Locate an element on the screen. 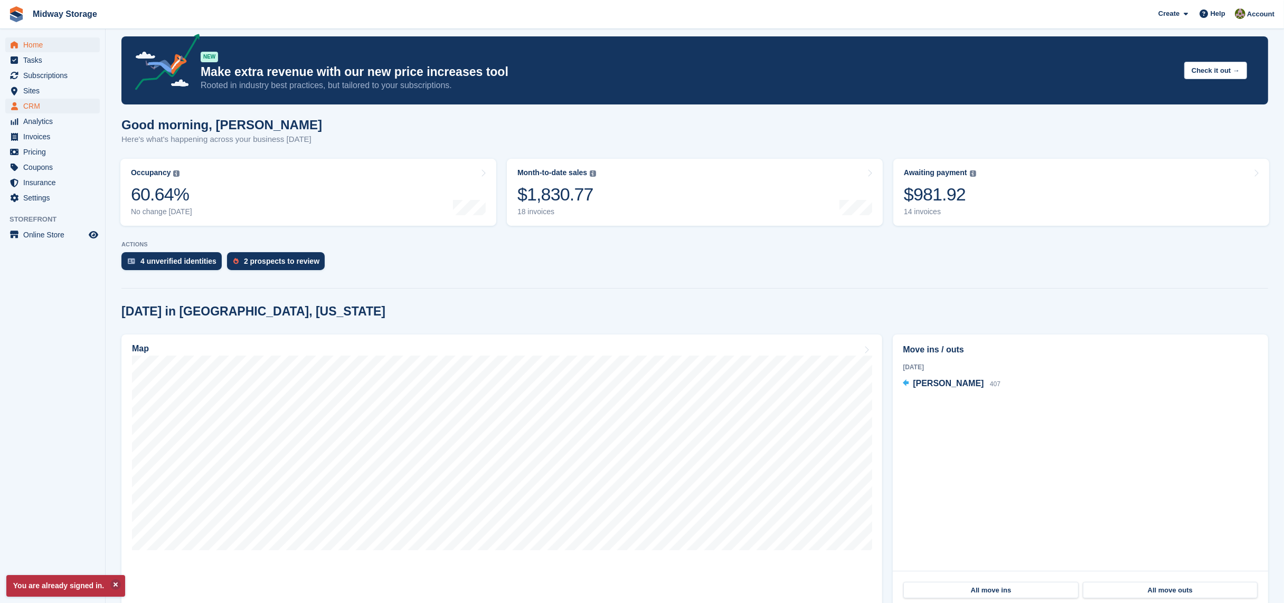 This screenshot has width=1284, height=603. img: price-adjustments-announcement-icon-8257ccfd72463d97f412b2fc003d46551f7dbcb40ab6d574587a9cd5c0d94... is located at coordinates (163, 64).